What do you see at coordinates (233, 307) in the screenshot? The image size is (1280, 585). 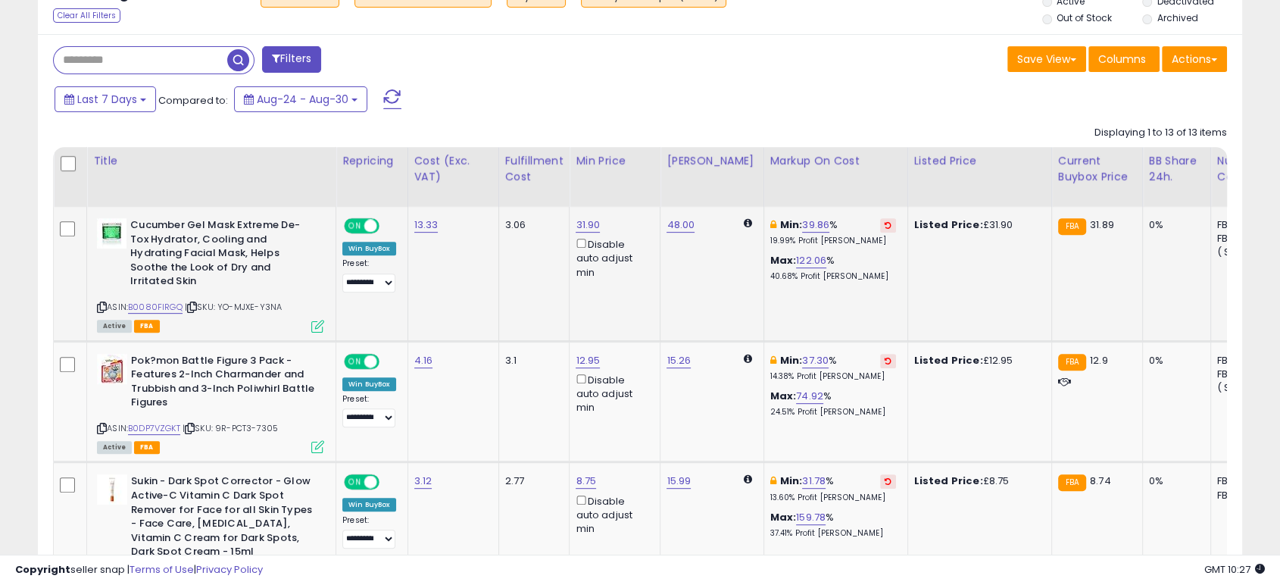 I see `span: | SKU: YO-MJXE-Y3NA` at bounding box center [233, 307].